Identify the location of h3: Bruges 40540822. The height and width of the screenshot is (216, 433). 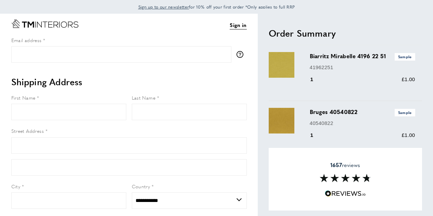
(363, 112).